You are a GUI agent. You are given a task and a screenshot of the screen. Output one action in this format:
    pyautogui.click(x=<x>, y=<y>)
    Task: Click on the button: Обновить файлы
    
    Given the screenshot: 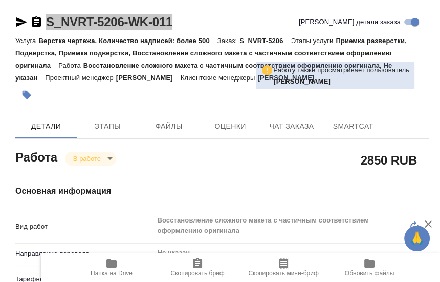 What is the action you would take?
    pyautogui.click(x=370, y=267)
    